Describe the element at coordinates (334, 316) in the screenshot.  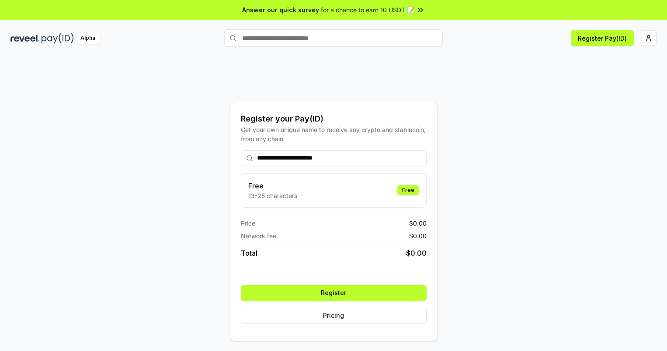
I see `button: Pricing` at that location.